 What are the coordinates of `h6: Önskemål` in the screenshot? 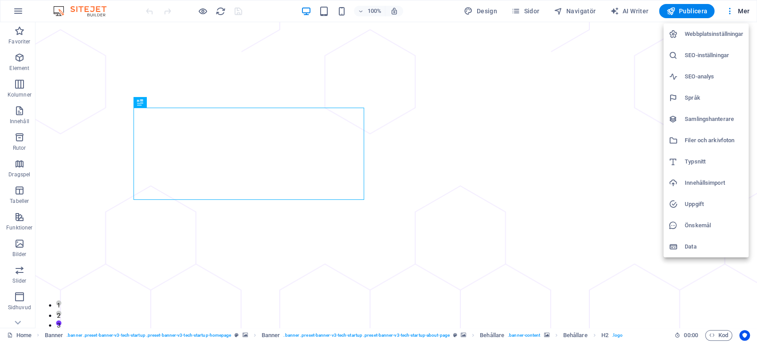 It's located at (714, 226).